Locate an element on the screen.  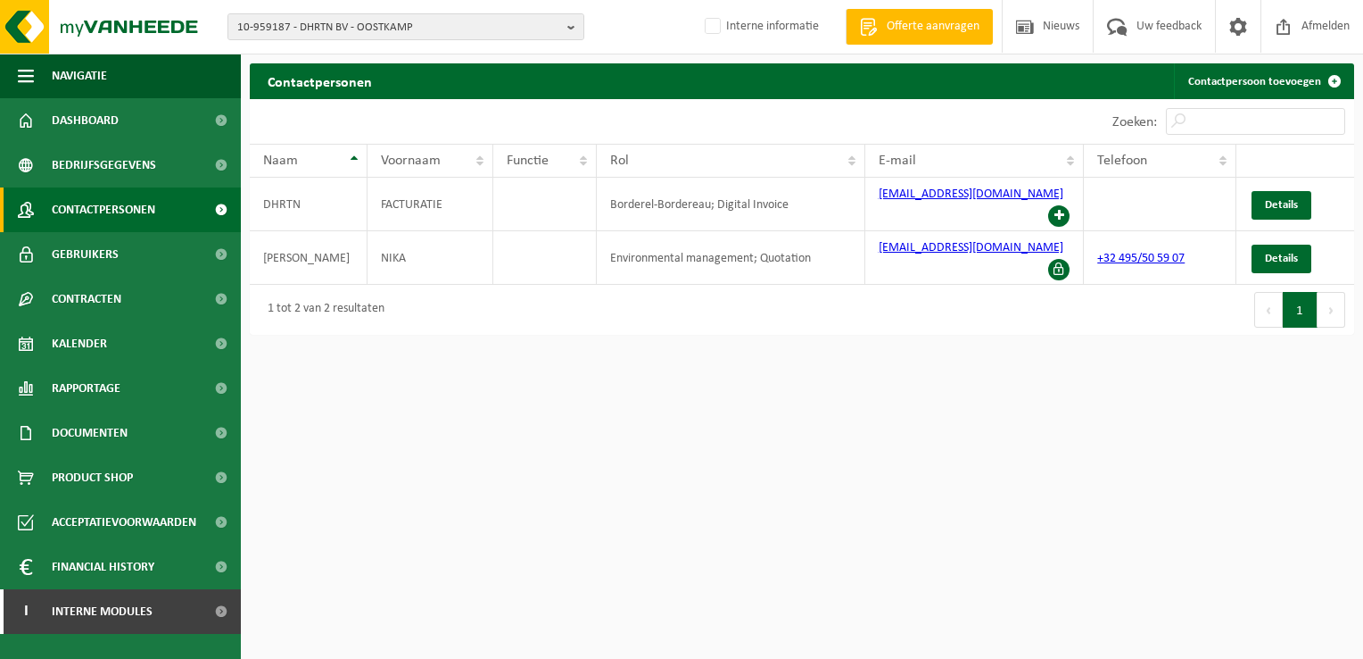
td: Borderel-Bordereau; Digital Invoice is located at coordinates (731, 204).